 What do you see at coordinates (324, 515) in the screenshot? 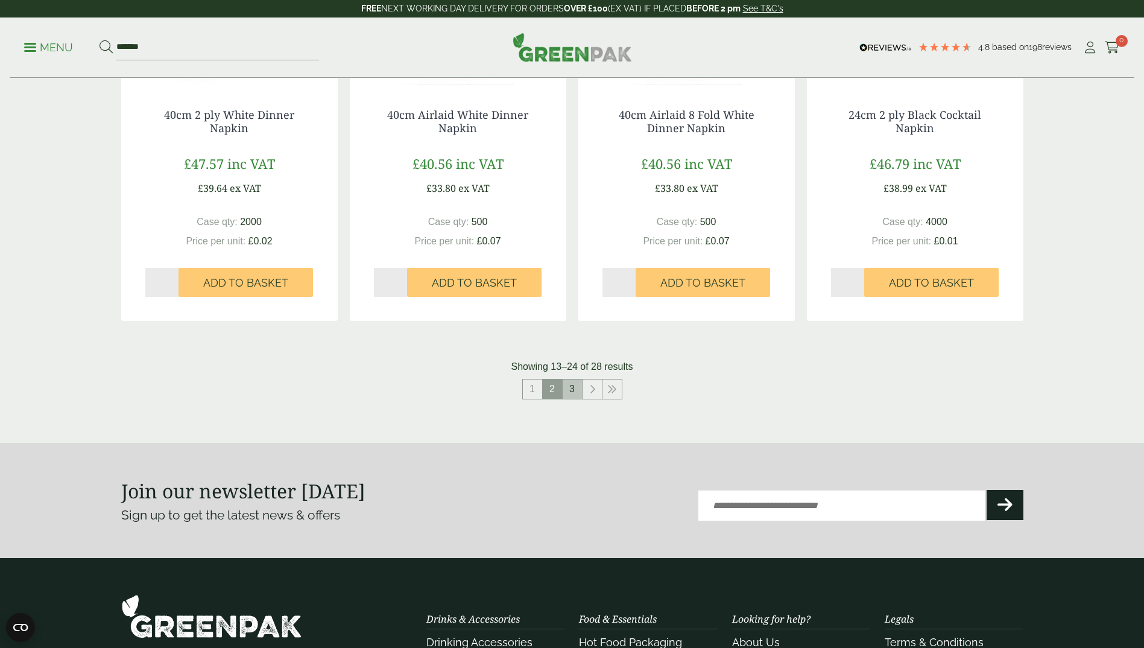
I see `p: Sign up to get the latest news & offers` at bounding box center [324, 515].